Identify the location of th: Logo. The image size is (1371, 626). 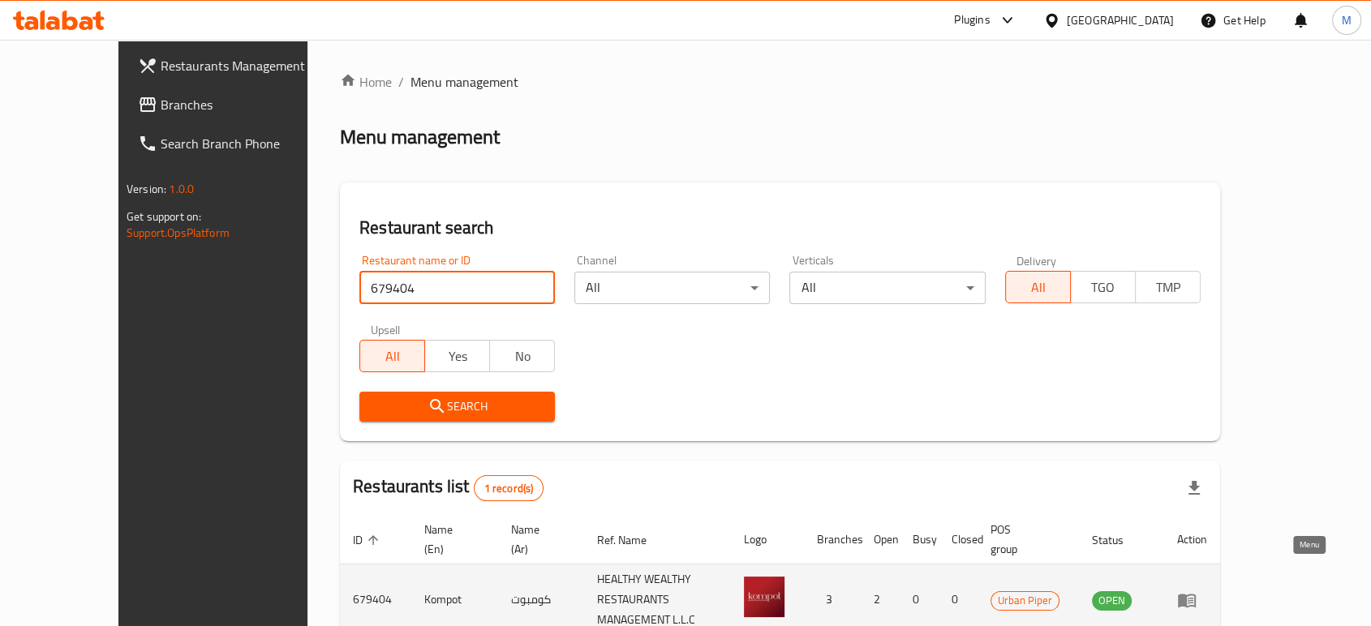
(768, 540).